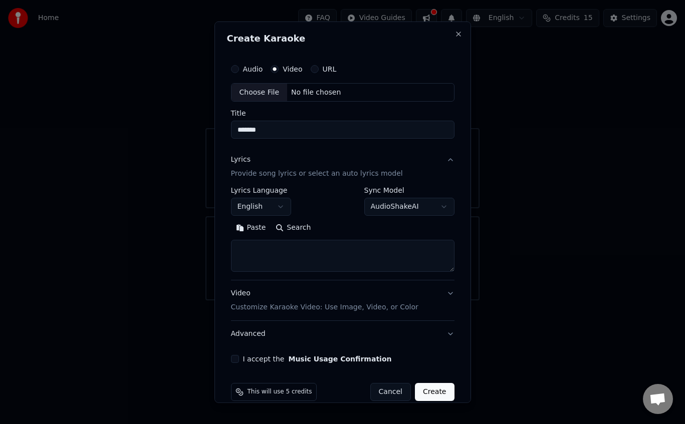 The image size is (685, 424). What do you see at coordinates (343, 233) in the screenshot?
I see `div: LyricsProvide song lyrics or select an auto lyrics model` at bounding box center [343, 233].